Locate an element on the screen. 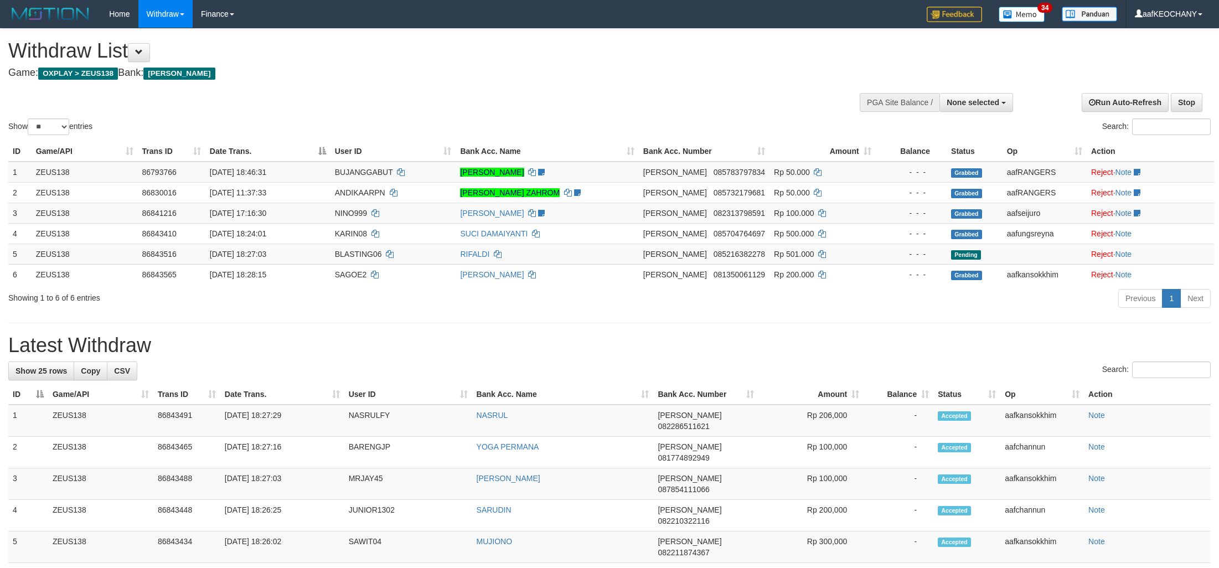 Image resolution: width=1219 pixels, height=568 pixels. span: Rp 50.000 is located at coordinates (792, 193).